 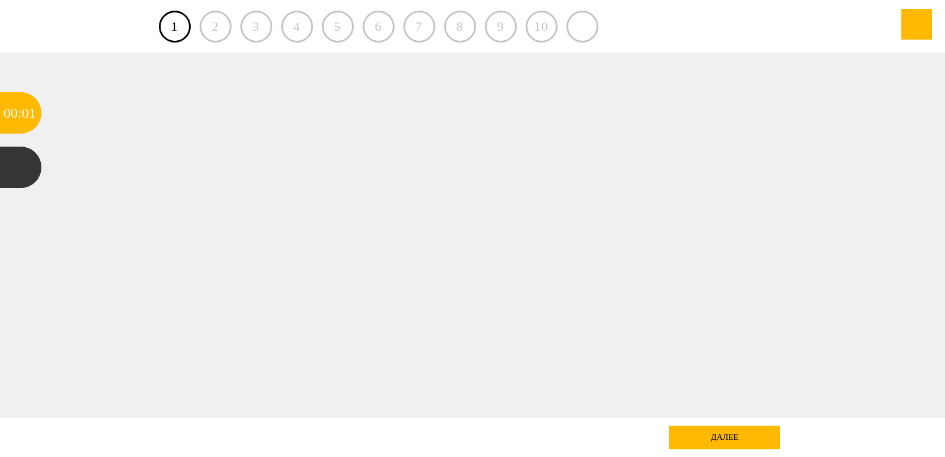 What do you see at coordinates (175, 27) in the screenshot?
I see `a: 1` at bounding box center [175, 27].